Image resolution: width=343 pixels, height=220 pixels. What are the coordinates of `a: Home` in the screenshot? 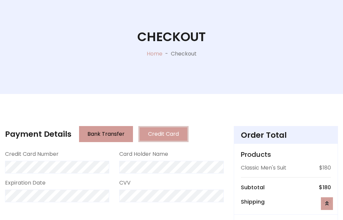 It's located at (154, 54).